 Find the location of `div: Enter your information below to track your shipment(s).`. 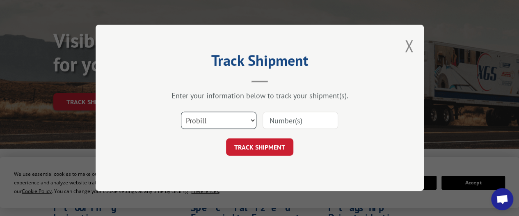

div: Enter your information below to track your shipment(s). is located at coordinates (260, 96).